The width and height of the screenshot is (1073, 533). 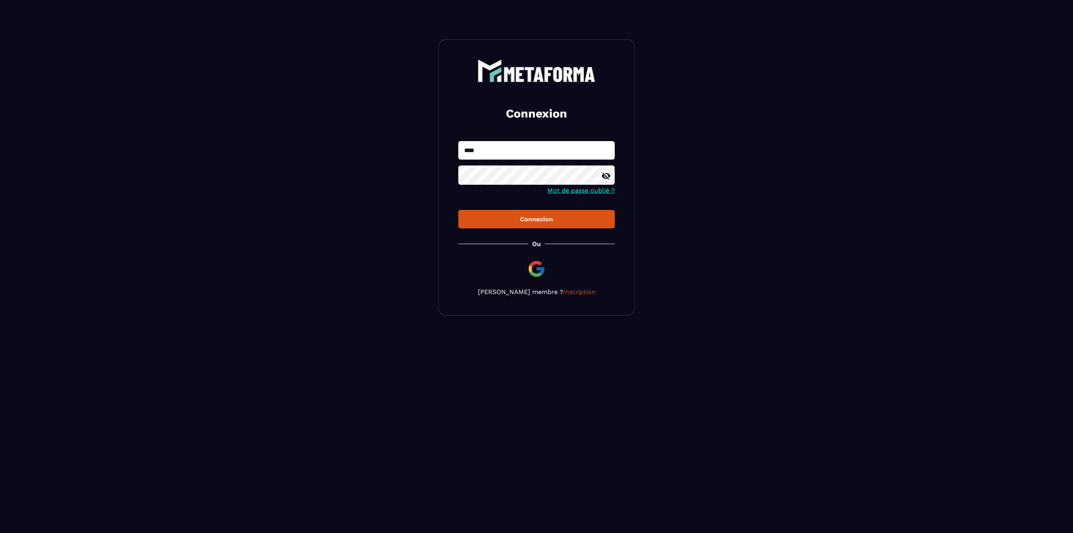 What do you see at coordinates (536, 114) in the screenshot?
I see `h2: Connexion` at bounding box center [536, 114].